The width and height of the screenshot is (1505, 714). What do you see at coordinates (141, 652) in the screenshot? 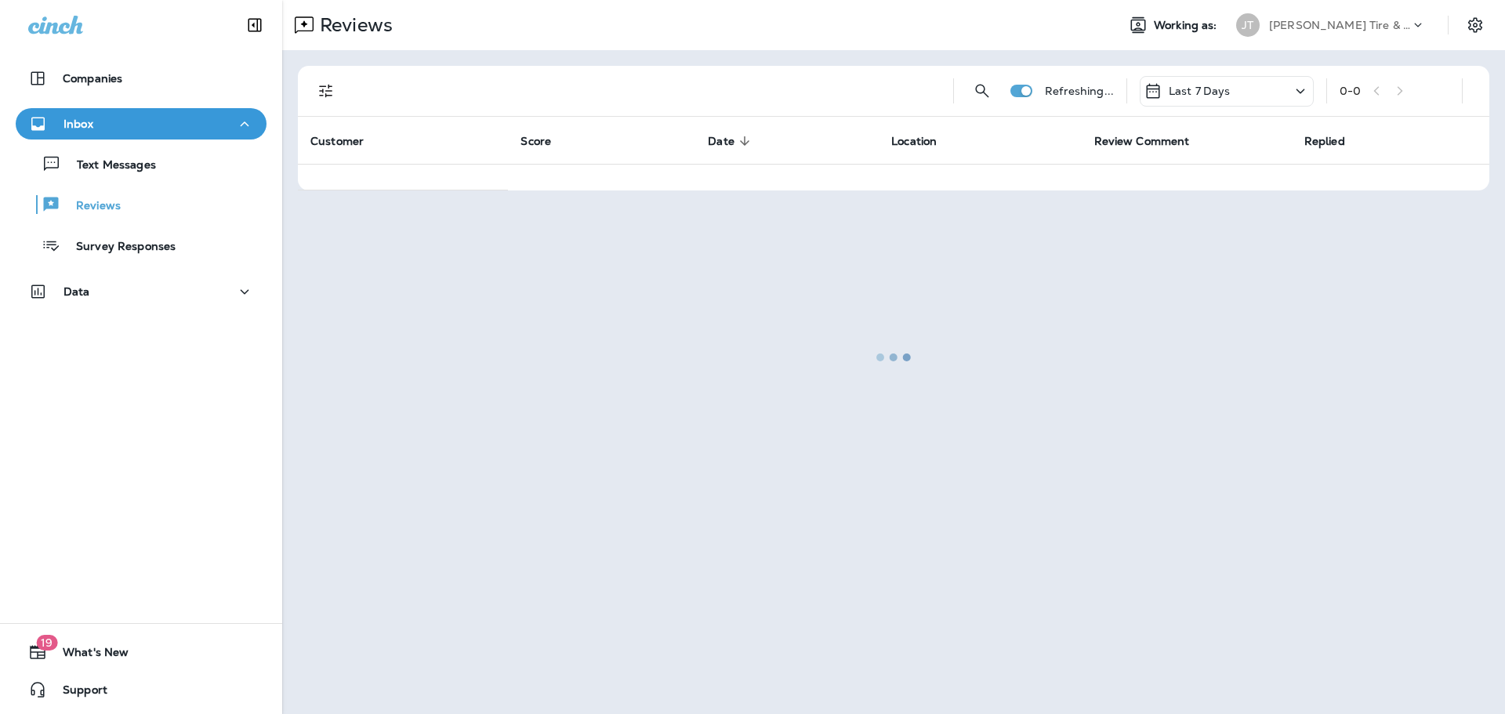
I see `button: 19What's New` at bounding box center [141, 652].